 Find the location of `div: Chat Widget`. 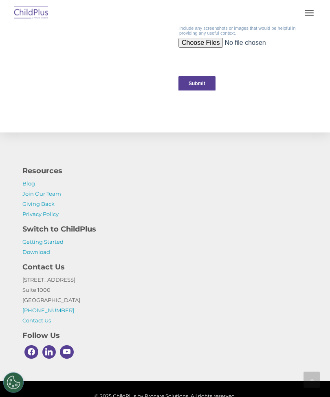

div: Chat Widget is located at coordinates (310, 377).